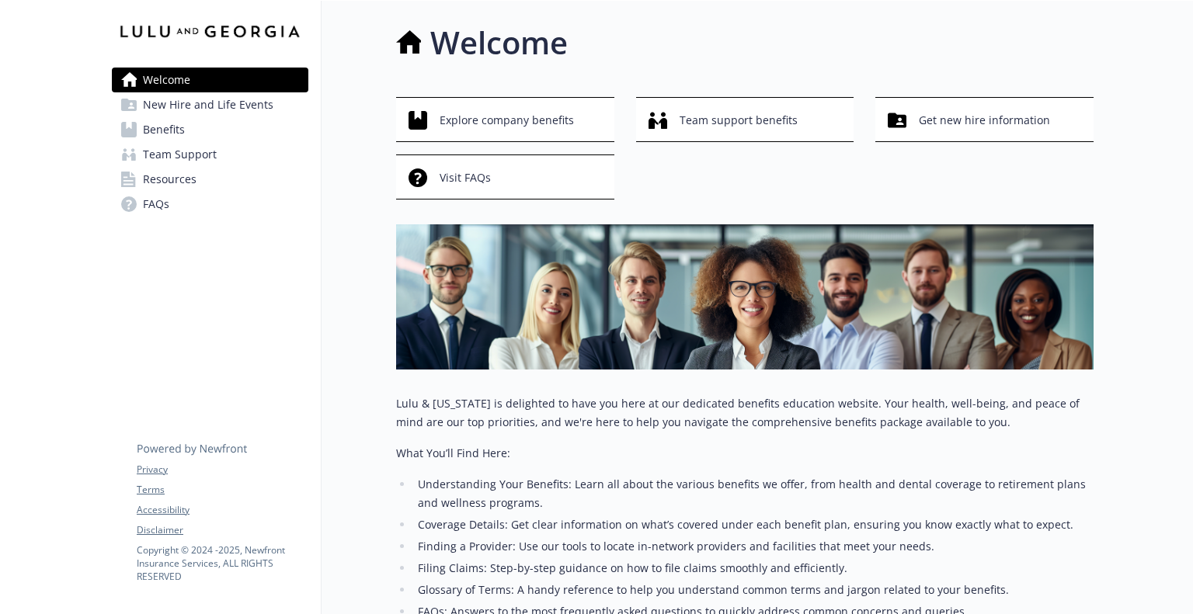 Image resolution: width=1193 pixels, height=614 pixels. What do you see at coordinates (210, 155) in the screenshot?
I see `a: Team Support` at bounding box center [210, 155].